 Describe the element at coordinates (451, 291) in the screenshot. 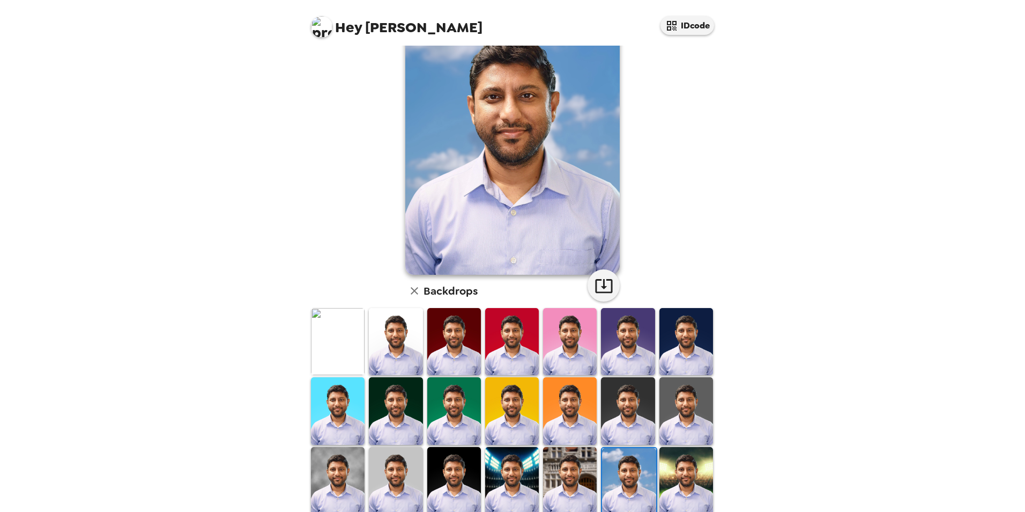

I see `h6: Backdrops` at that location.